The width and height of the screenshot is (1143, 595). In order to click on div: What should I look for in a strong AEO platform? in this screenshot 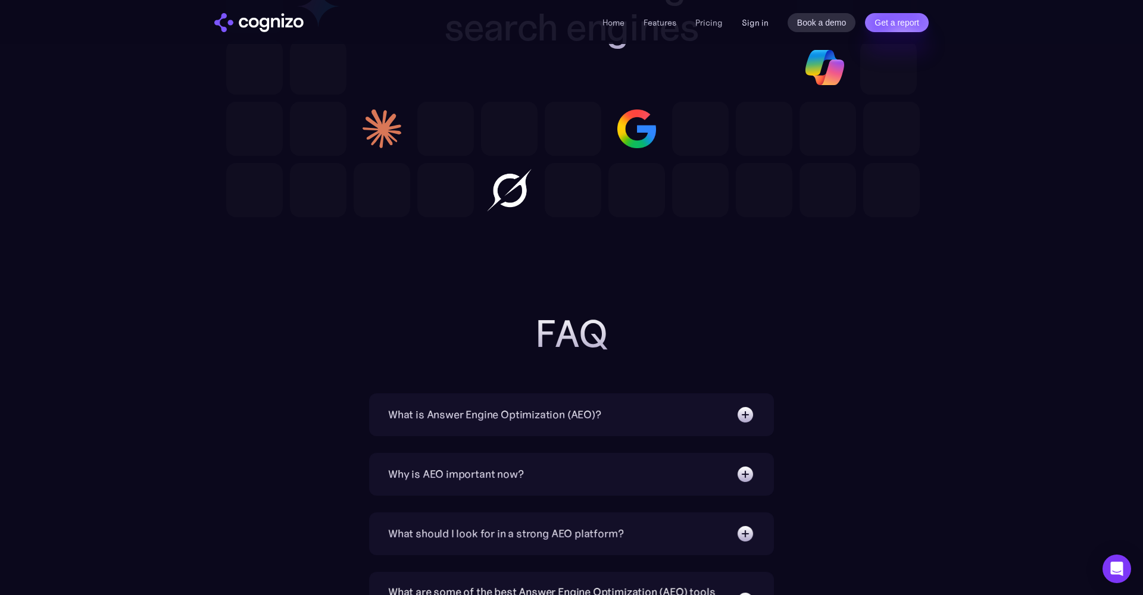, I will do `click(505, 534)`.